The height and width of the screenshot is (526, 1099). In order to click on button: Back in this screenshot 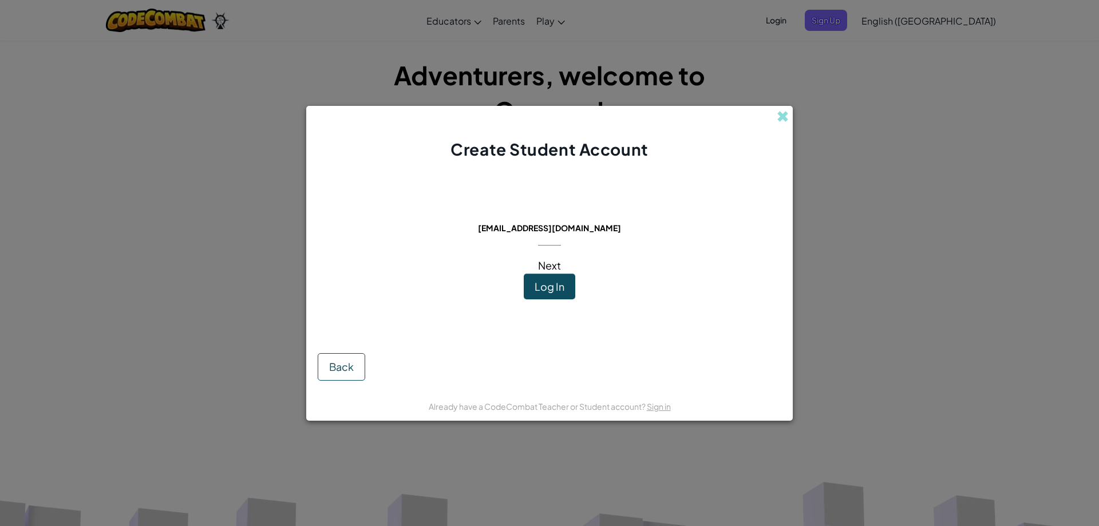, I will do `click(341, 367)`.